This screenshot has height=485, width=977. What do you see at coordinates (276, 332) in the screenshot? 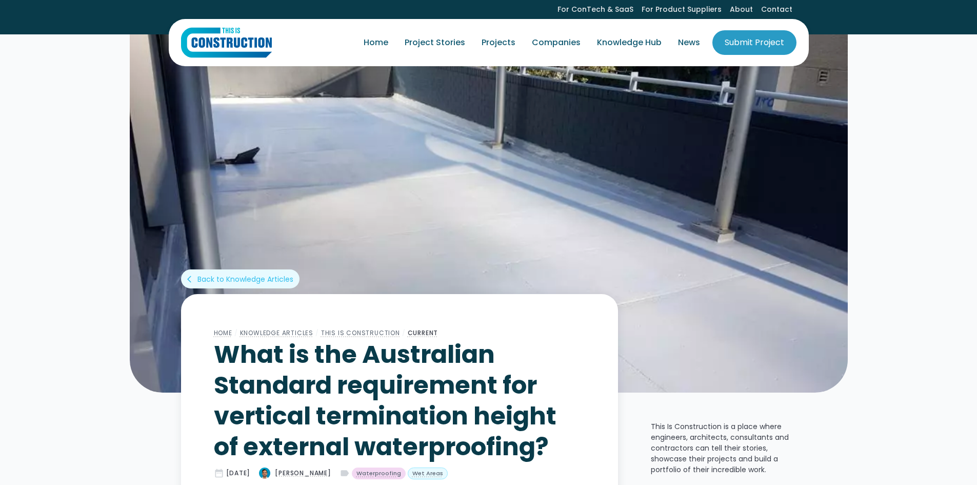
I see `a: Knowledge Articles` at bounding box center [276, 332].